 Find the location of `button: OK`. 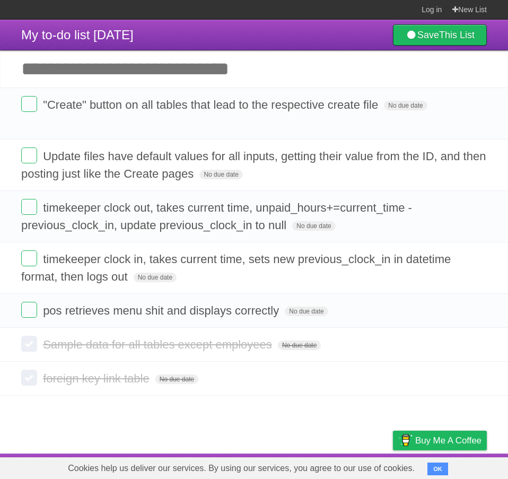

button: OK is located at coordinates (438, 469).